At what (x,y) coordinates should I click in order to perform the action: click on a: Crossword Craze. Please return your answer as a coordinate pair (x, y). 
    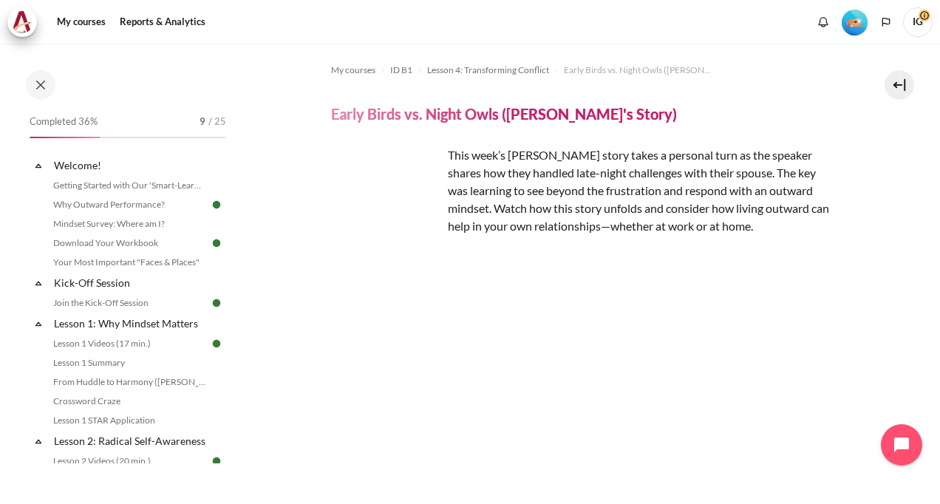
    Looking at the image, I should click on (129, 401).